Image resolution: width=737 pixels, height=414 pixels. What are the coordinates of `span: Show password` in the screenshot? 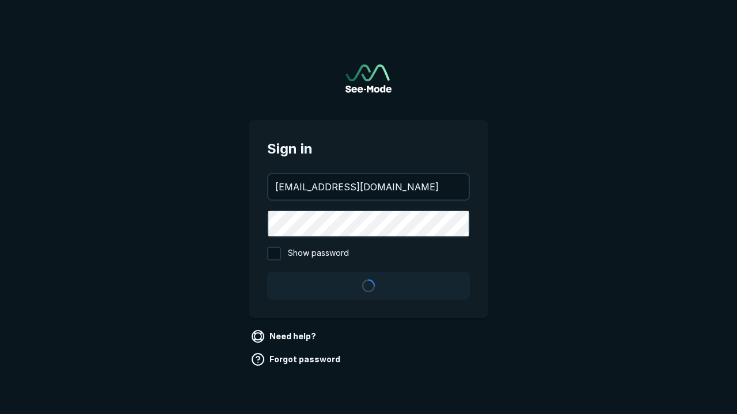 It's located at (318, 254).